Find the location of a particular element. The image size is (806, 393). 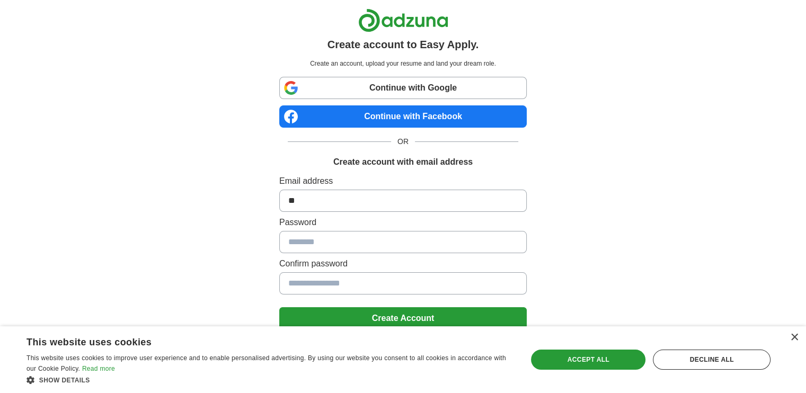

div: Show details is located at coordinates (269, 380).